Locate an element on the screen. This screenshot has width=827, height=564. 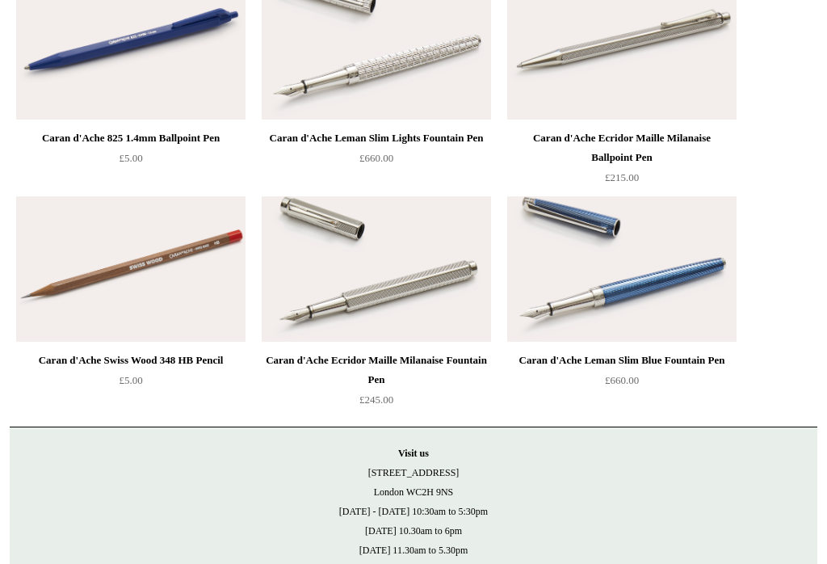
div: Caran d'Ache Swiss Wood 348 HB Pencil is located at coordinates (131, 360).